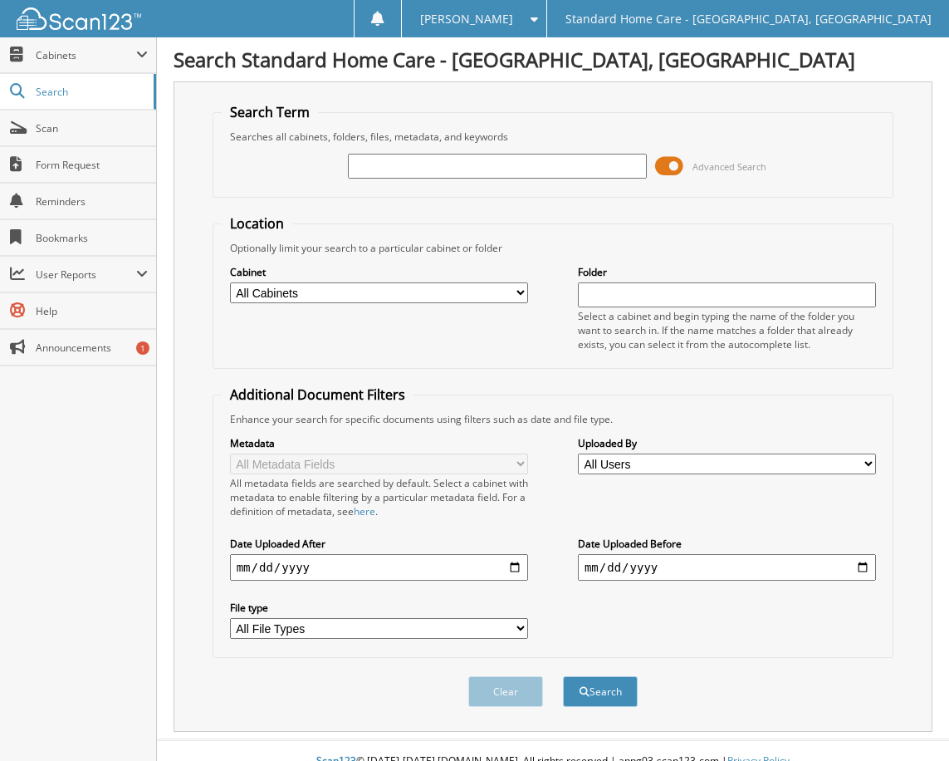 This screenshot has height=761, width=949. I want to click on label: Date Uploaded After, so click(379, 543).